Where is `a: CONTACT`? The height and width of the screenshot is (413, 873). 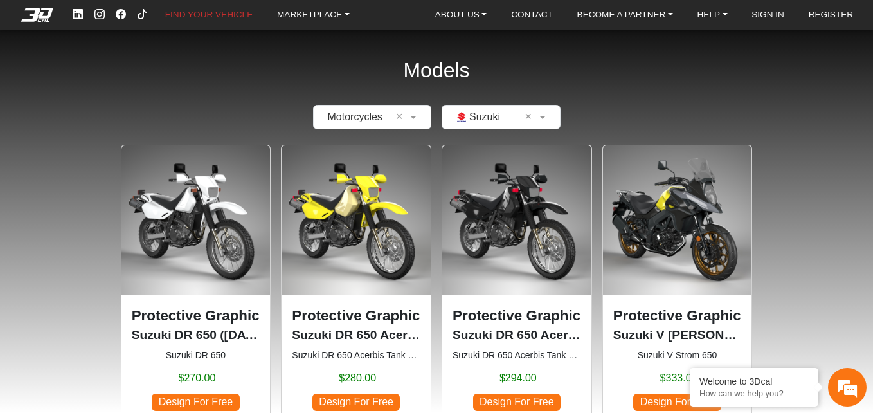
a: CONTACT is located at coordinates (532, 15).